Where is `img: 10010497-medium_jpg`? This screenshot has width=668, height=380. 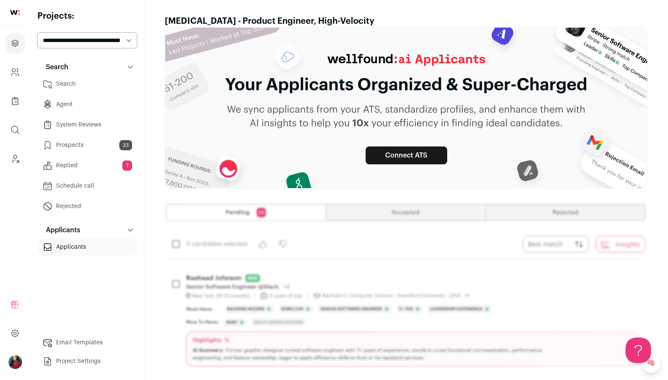 img: 10010497-medium_jpg is located at coordinates (15, 362).